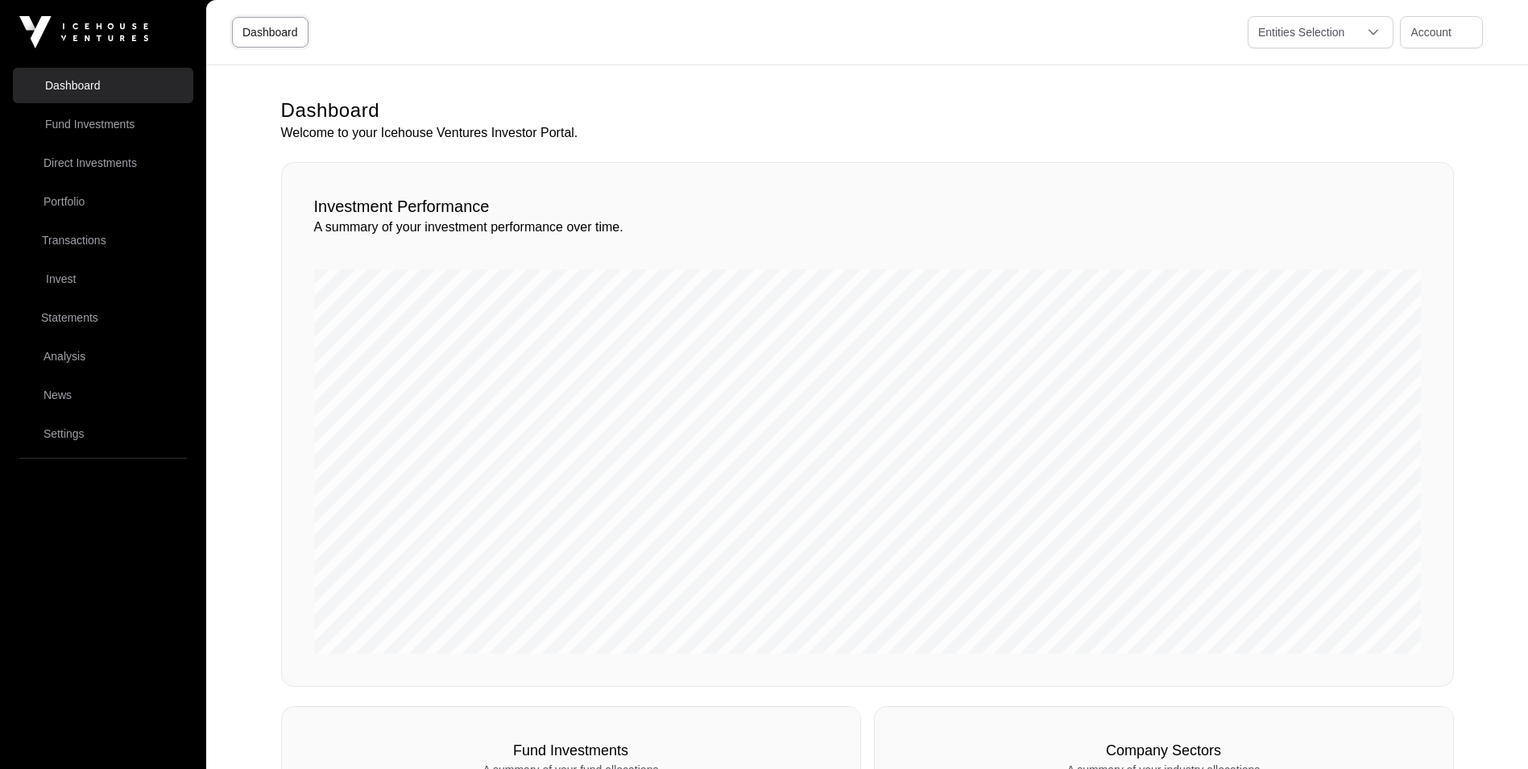 The height and width of the screenshot is (769, 1528). I want to click on a: Invest, so click(103, 279).